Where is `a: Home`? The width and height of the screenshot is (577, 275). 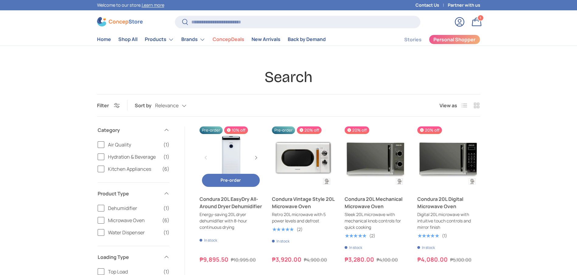
a: Home is located at coordinates (104, 39).